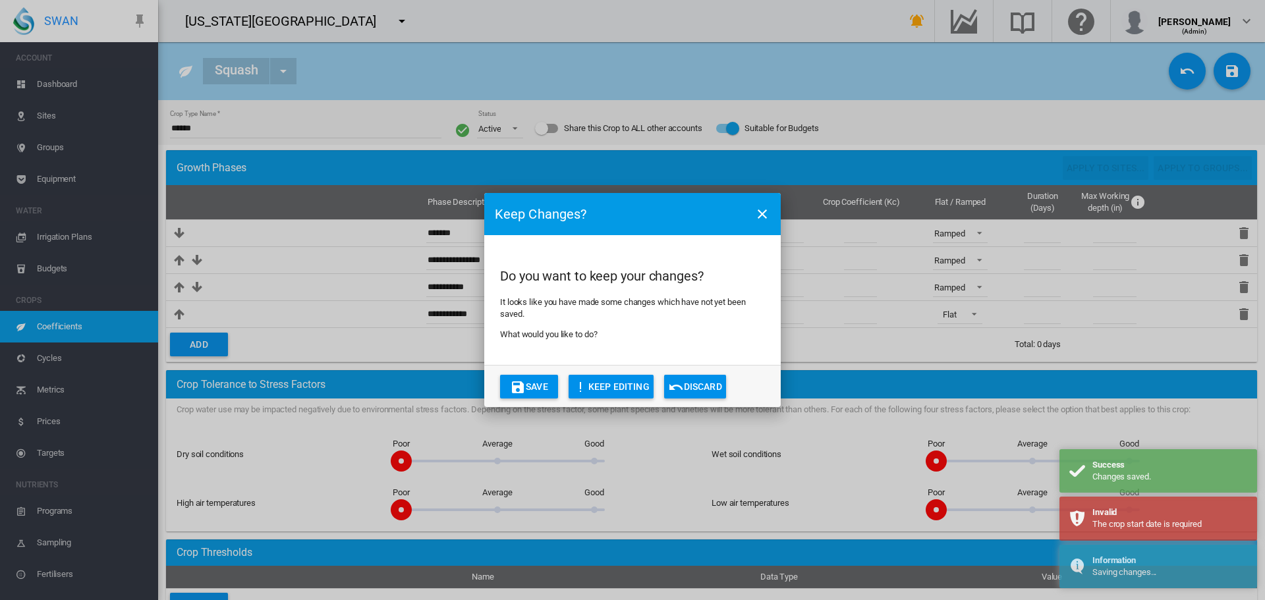  Describe the element at coordinates (1158, 567) in the screenshot. I see `div: Information Saving changes...` at that location.